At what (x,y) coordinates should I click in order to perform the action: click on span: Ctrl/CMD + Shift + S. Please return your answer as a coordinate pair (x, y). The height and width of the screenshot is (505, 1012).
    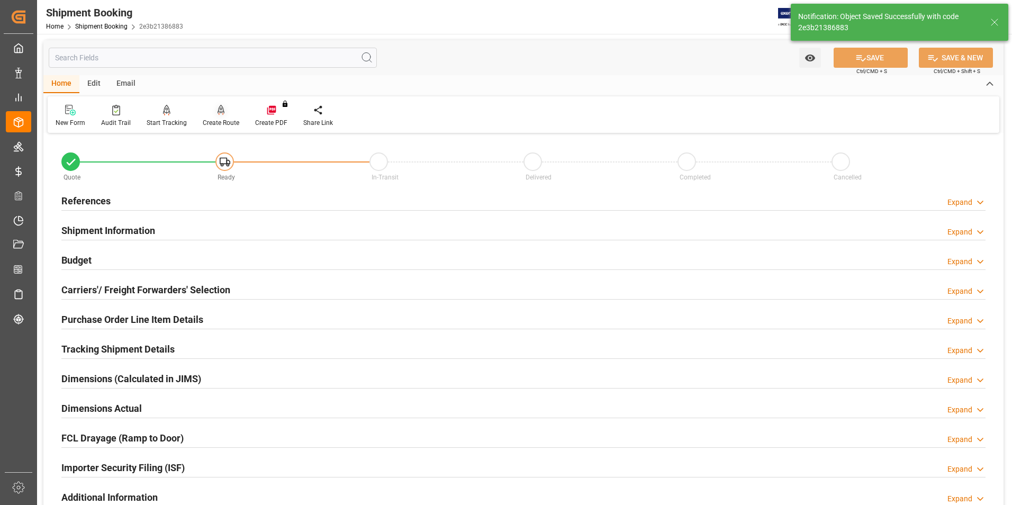
    Looking at the image, I should click on (957, 71).